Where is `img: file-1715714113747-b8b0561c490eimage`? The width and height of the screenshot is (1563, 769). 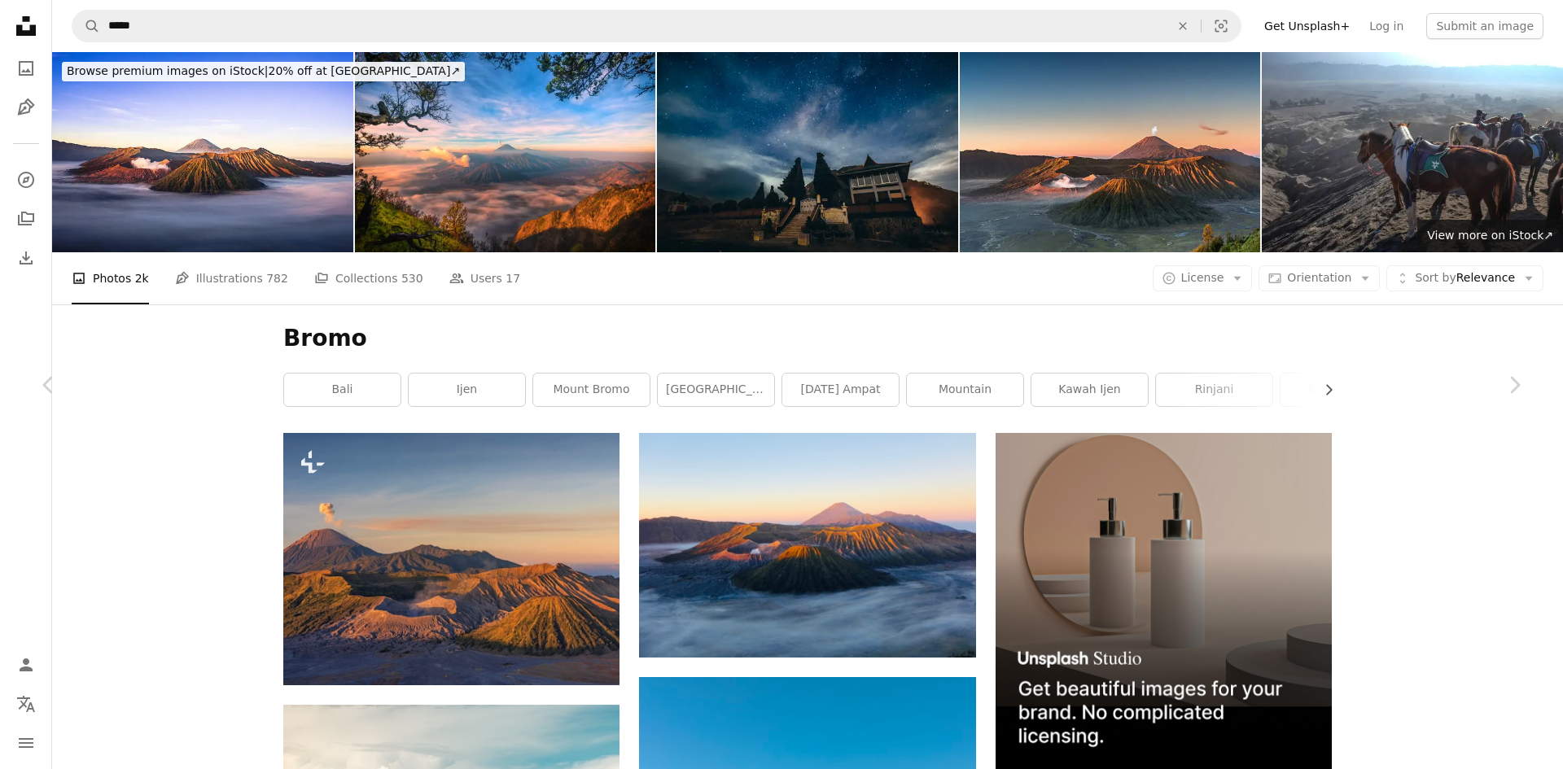
img: file-1715714113747-b8b0561c490eimage is located at coordinates (1163, 601).